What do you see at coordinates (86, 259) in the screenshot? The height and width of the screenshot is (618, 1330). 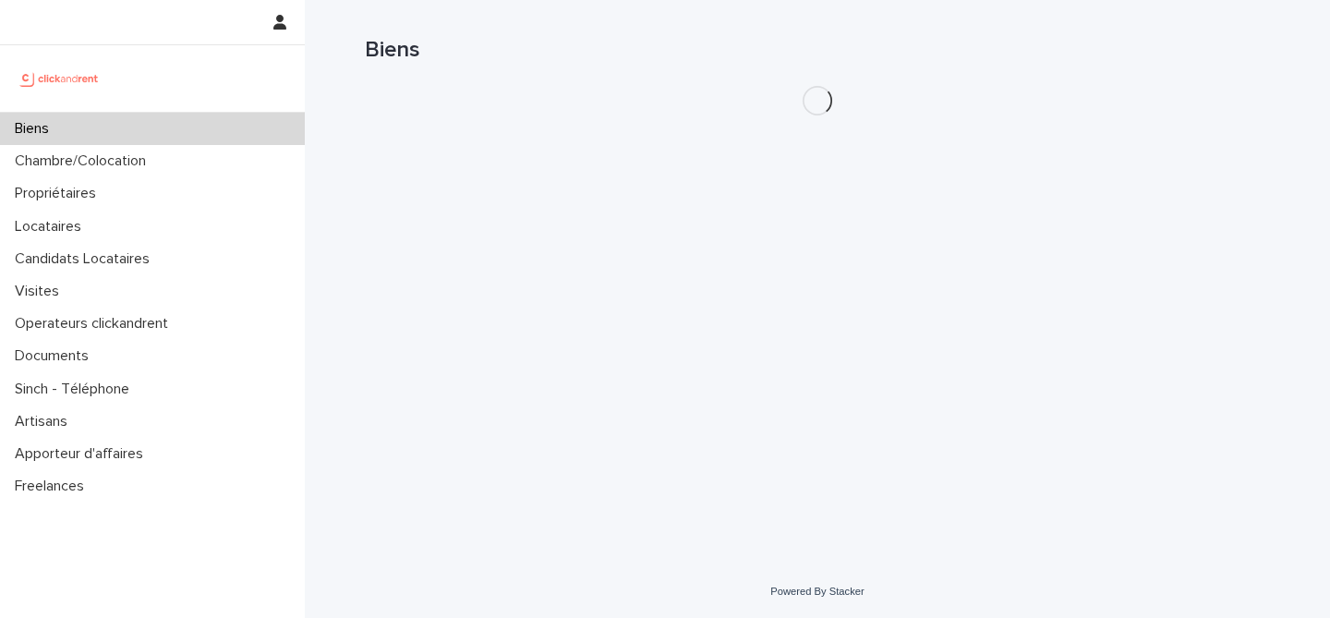 I see `p: Candidats Locataires` at bounding box center [86, 259].